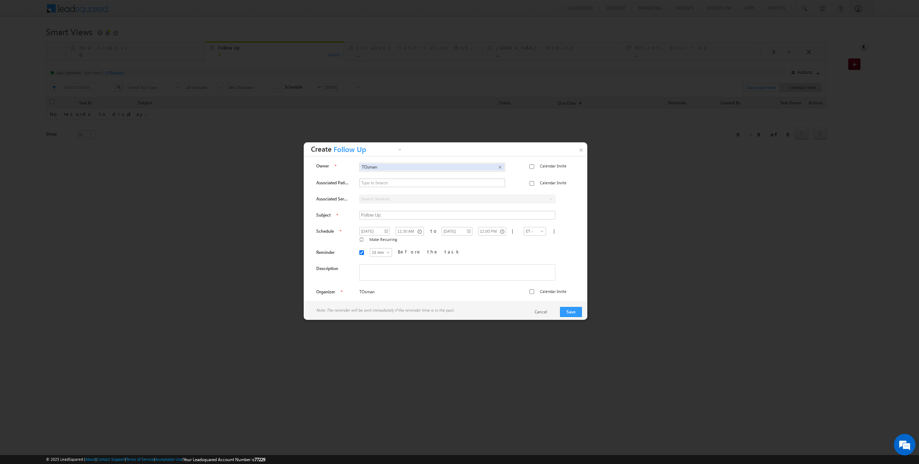  I want to click on span: Note: The reminder will be sent immediately if the reminder time is in the past., so click(385, 310).